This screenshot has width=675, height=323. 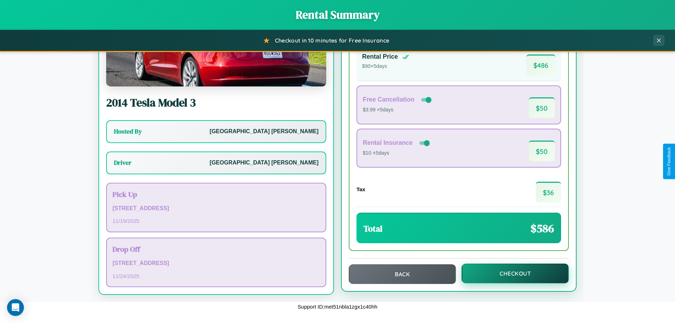 I want to click on h4: Rental Insurance, so click(x=388, y=143).